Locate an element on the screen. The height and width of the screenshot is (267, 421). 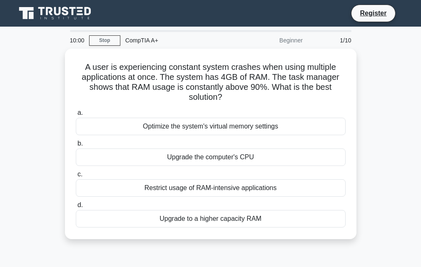
div: 1/10 is located at coordinates (332, 40).